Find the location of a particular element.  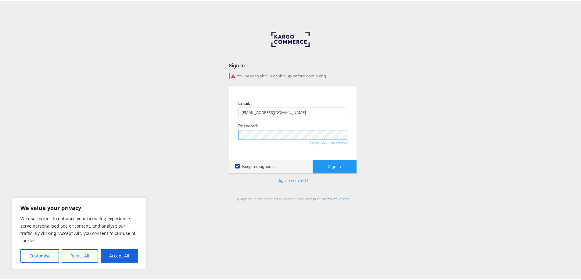

a: Forgot your password? is located at coordinates (328, 141).